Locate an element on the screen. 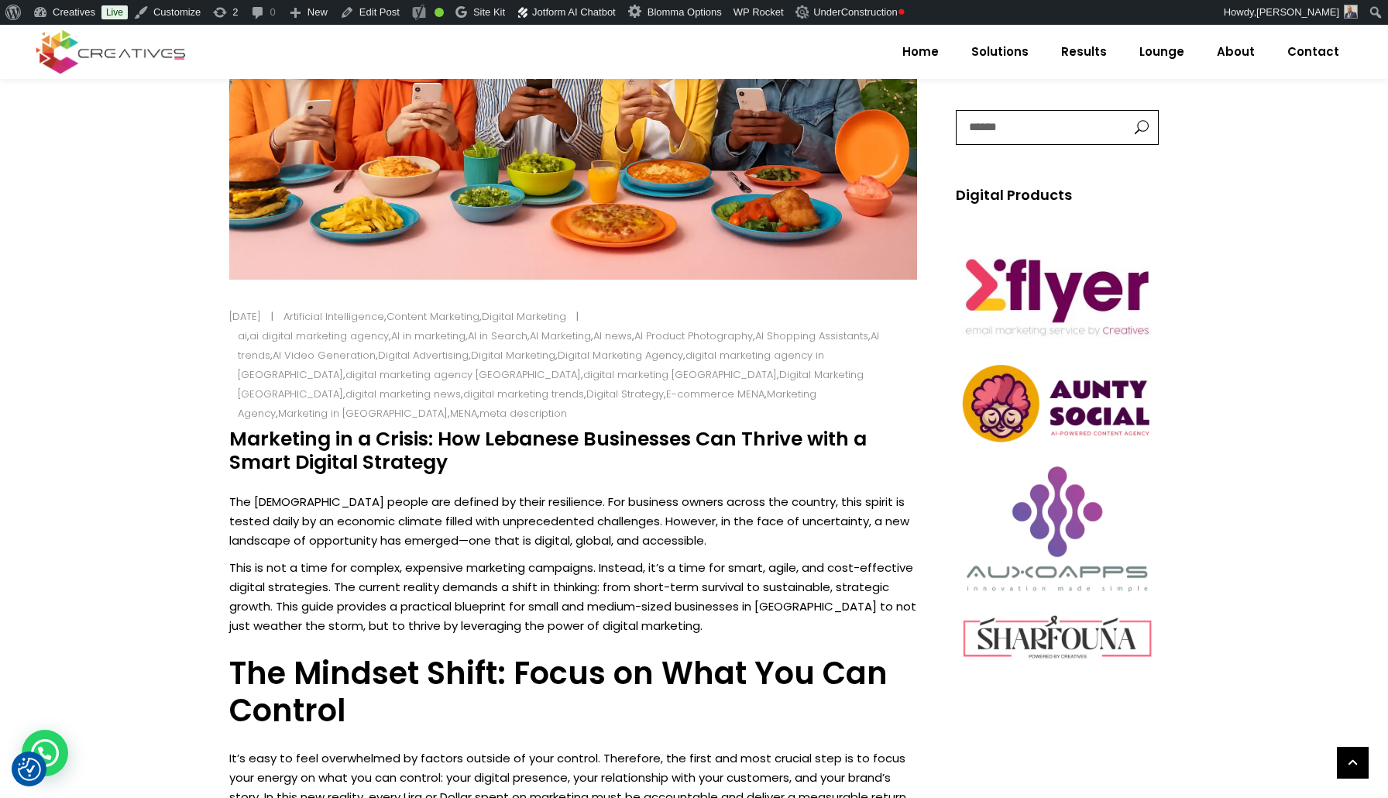 The width and height of the screenshot is (1388, 798). a: E-commerce MENA is located at coordinates (715, 393).